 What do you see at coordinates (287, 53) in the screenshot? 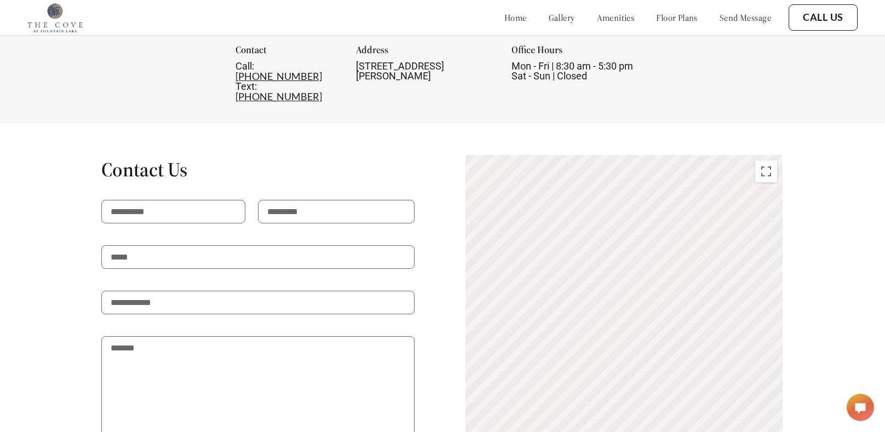
I see `div: Contact` at bounding box center [287, 53].